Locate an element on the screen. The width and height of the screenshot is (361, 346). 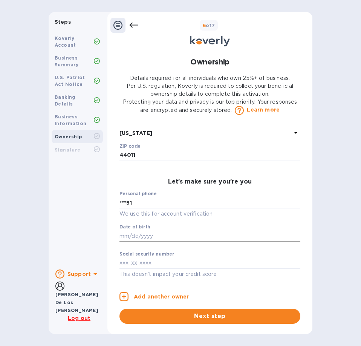
label: ZIP code is located at coordinates (130, 146).